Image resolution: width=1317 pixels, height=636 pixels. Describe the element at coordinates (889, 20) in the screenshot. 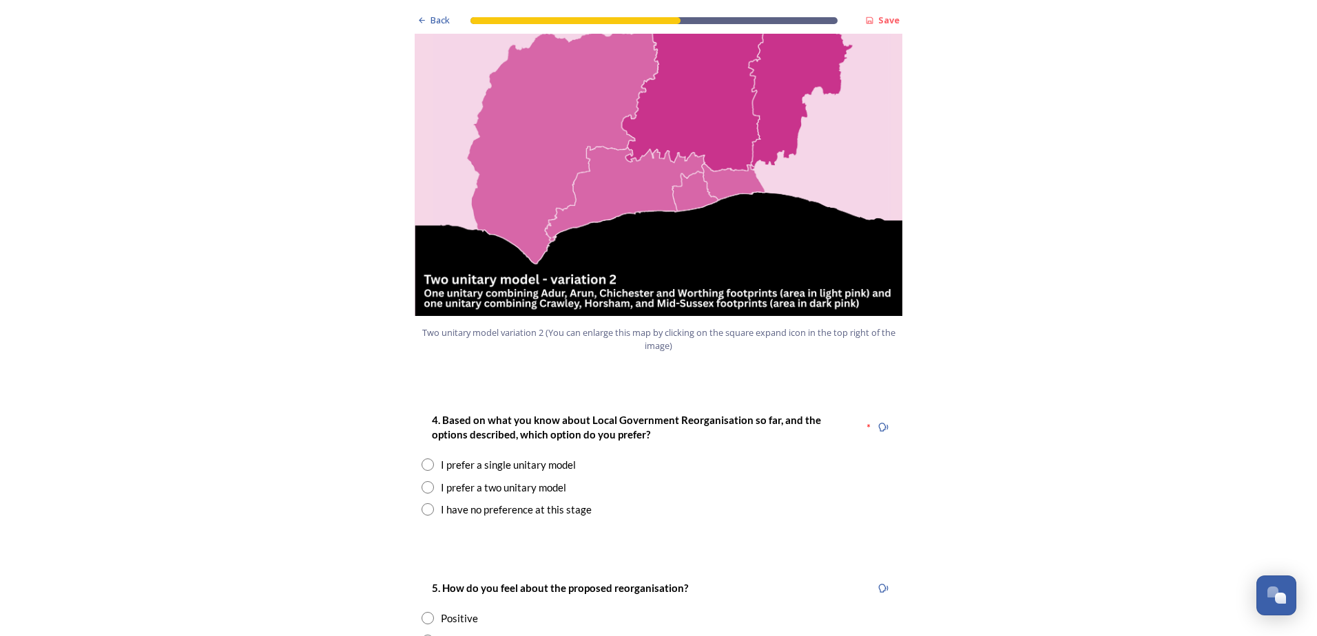

I see `strong: Save` at that location.